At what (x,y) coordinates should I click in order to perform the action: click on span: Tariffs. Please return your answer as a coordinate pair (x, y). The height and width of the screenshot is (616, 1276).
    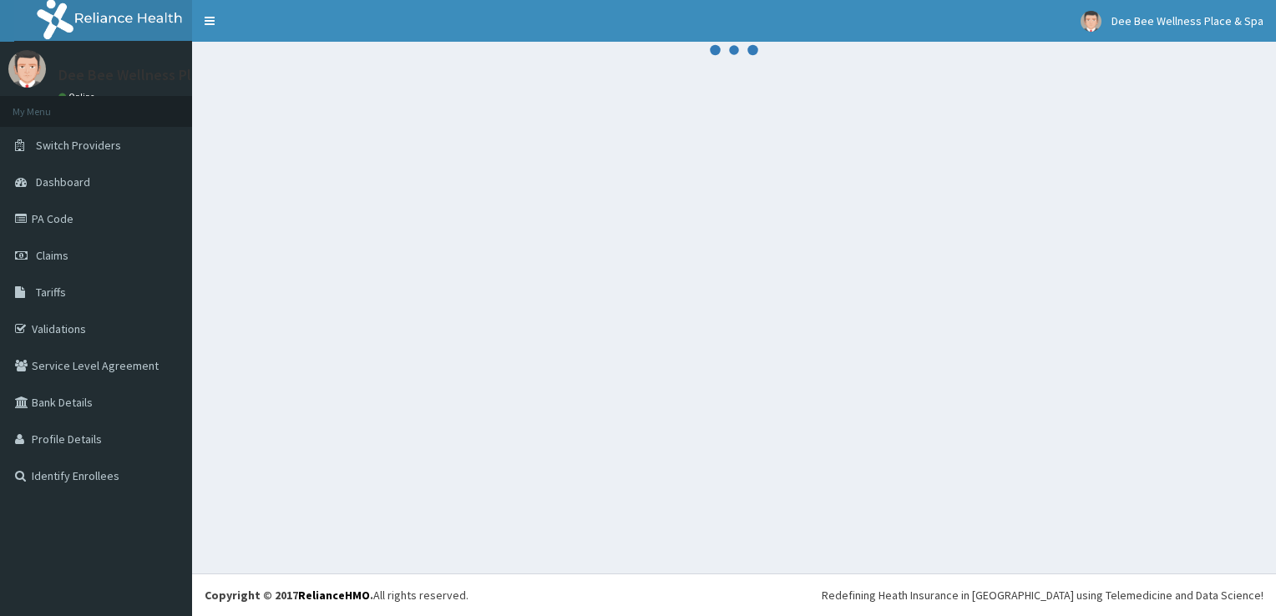
    Looking at the image, I should click on (51, 292).